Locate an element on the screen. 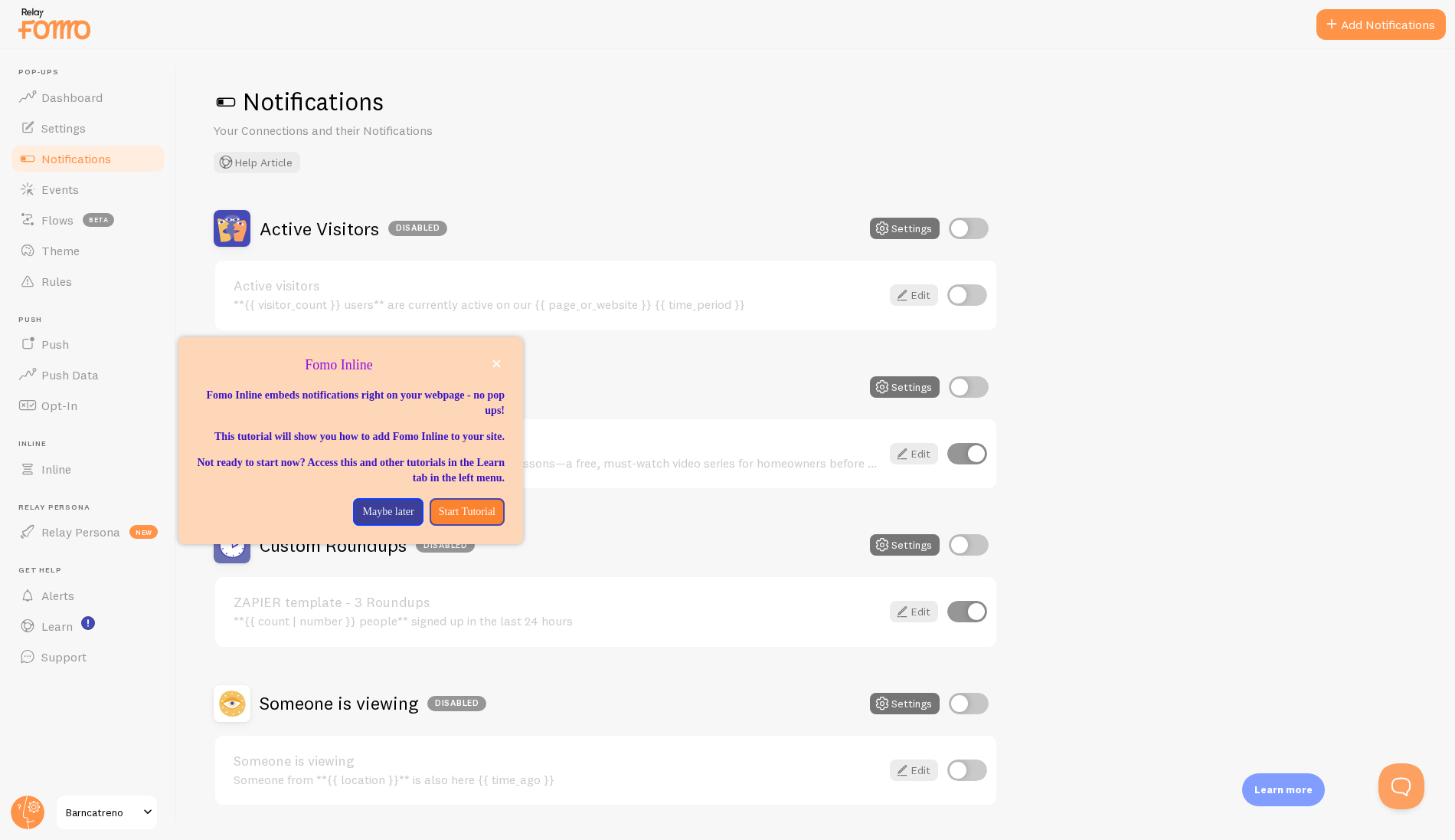  a: Events is located at coordinates (89, 189).